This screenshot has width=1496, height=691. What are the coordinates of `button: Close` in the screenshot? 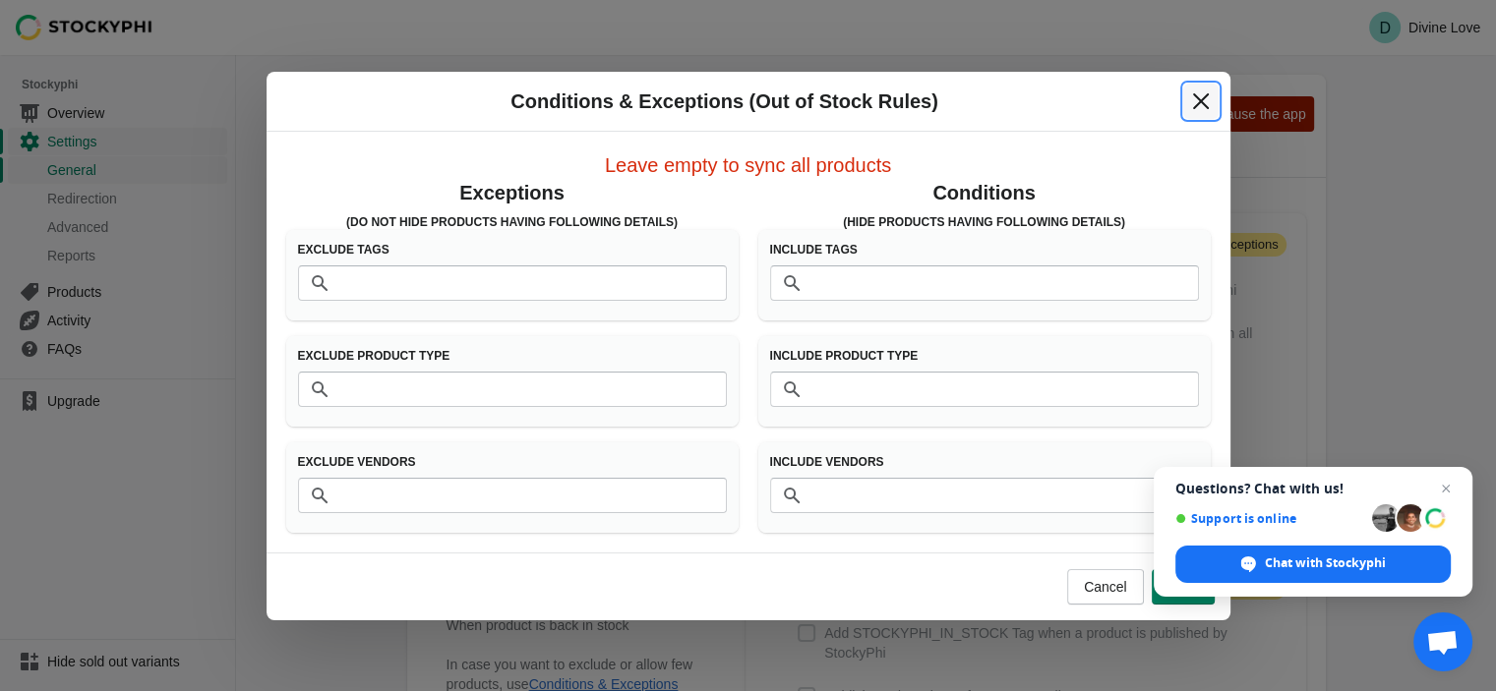 It's located at (1201, 101).